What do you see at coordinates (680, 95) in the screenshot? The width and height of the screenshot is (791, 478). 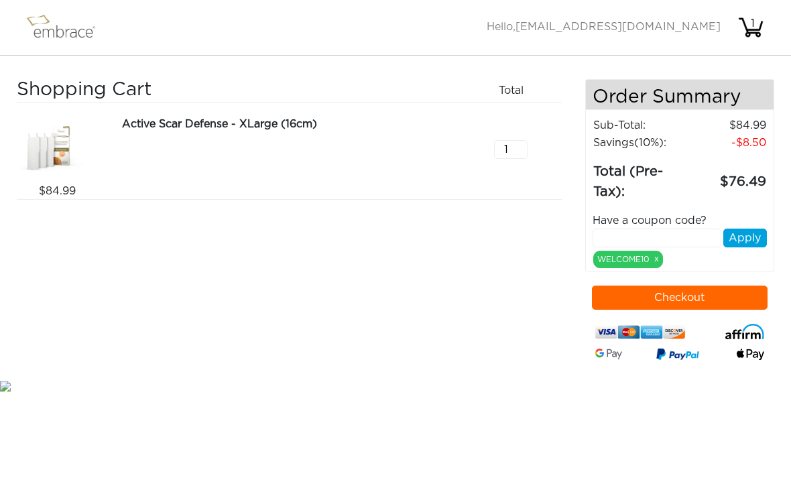 I see `h4: Order Summary` at bounding box center [680, 95].